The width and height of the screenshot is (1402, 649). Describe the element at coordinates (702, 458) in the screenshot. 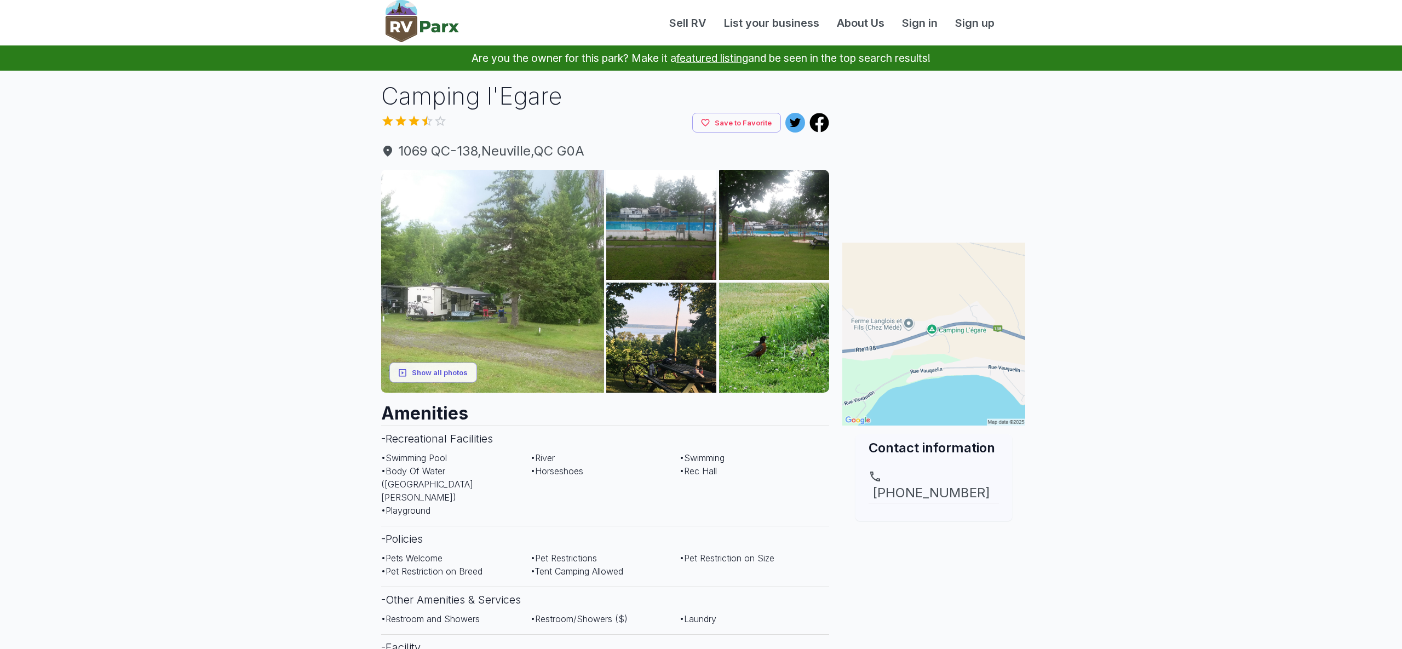

I see `span: • Swimming` at that location.